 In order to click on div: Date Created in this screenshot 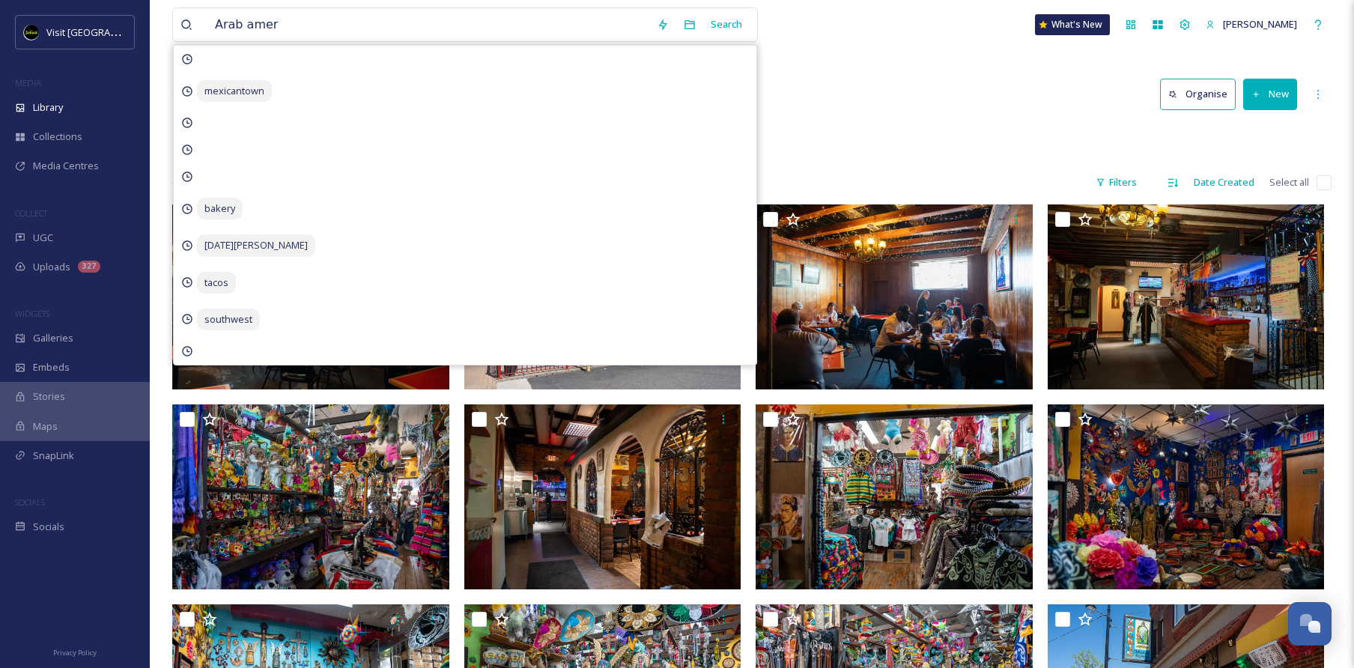, I will do `click(1223, 182)`.